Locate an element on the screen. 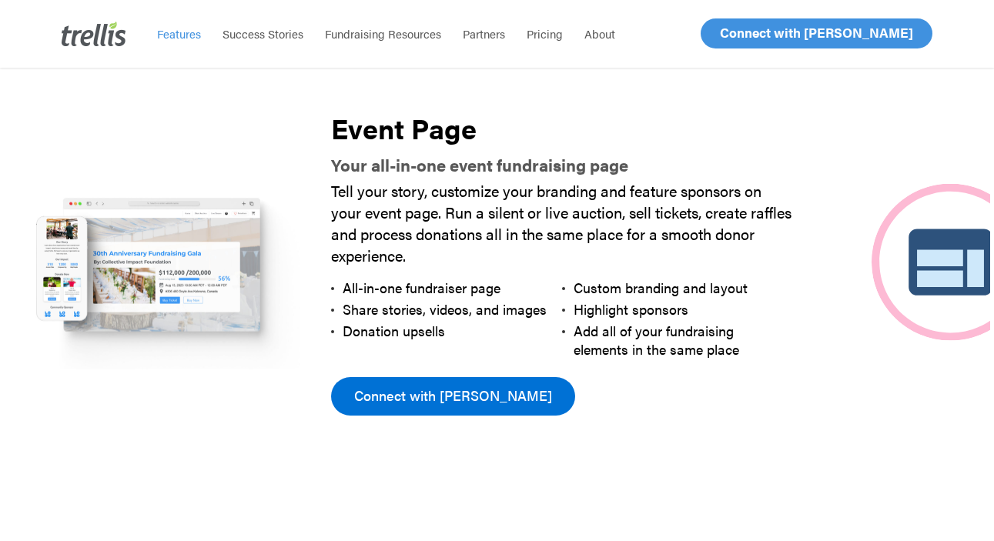 This screenshot has width=994, height=541. img: Trellis is located at coordinates (94, 34).